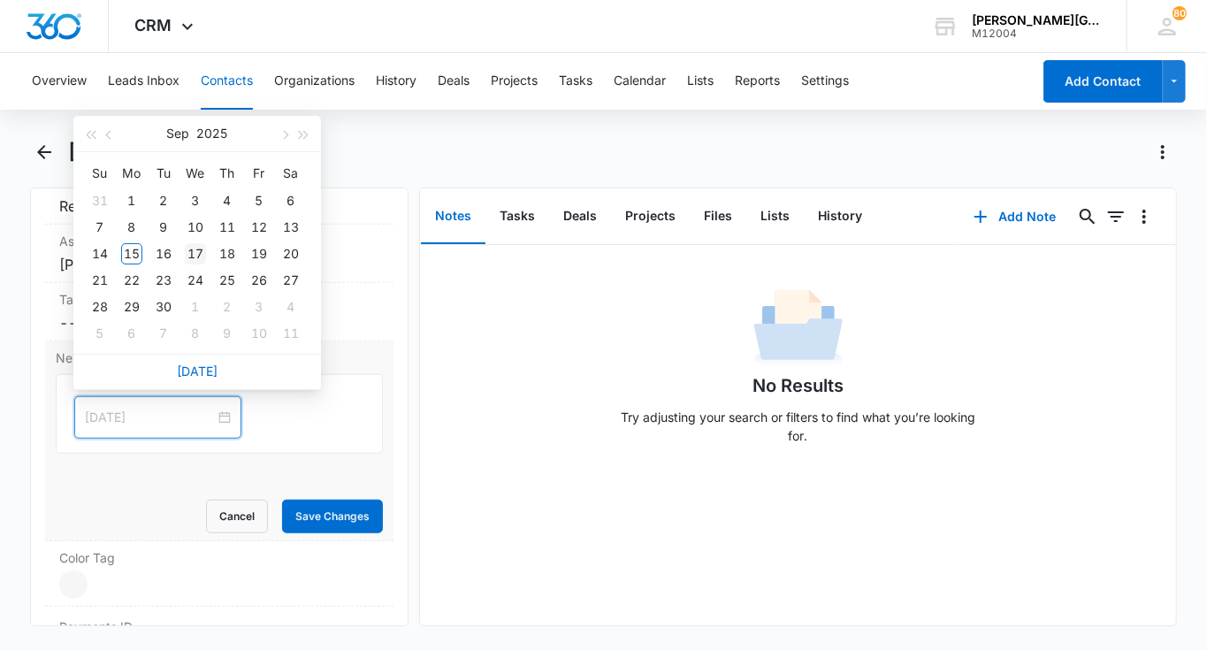  Describe the element at coordinates (227, 227) in the screenshot. I see `td: 2025-09-11` at that location.